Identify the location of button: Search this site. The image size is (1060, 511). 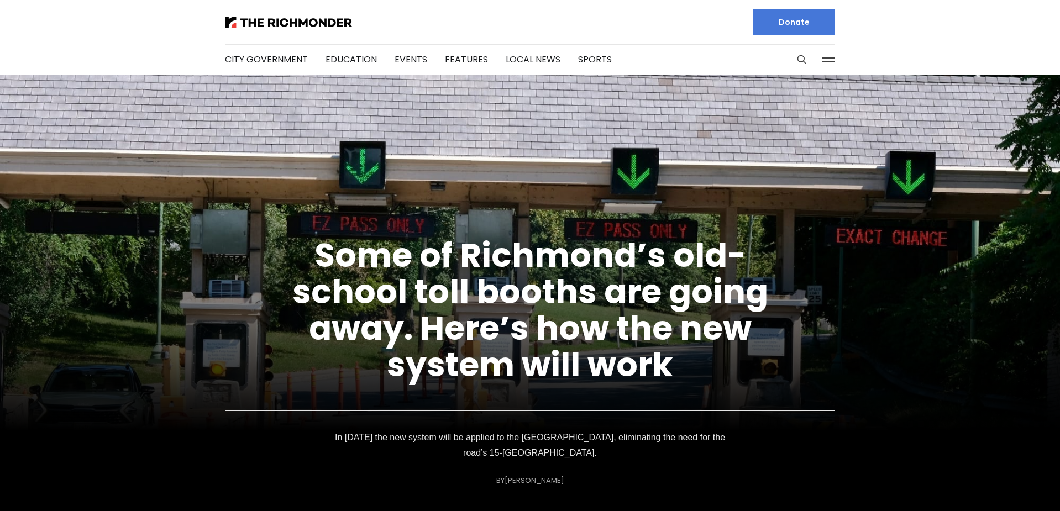
(802, 60).